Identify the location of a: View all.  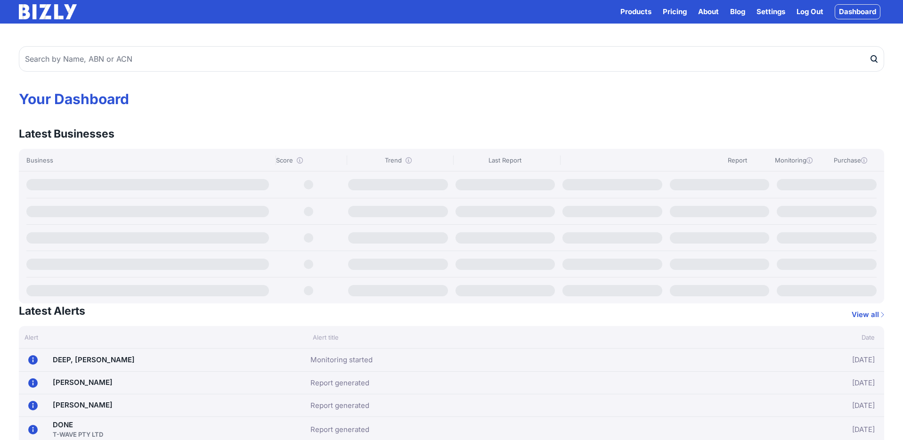
(867, 314).